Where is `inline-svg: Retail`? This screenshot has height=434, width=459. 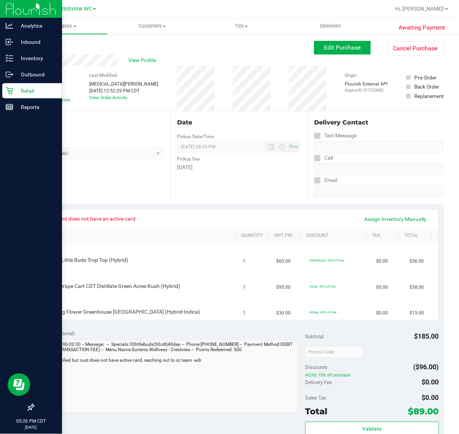 inline-svg: Retail is located at coordinates (9, 91).